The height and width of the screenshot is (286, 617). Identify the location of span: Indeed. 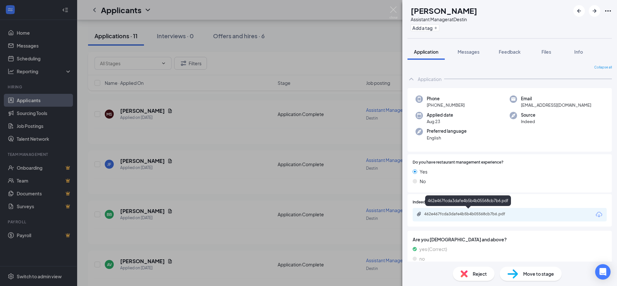
(528, 121).